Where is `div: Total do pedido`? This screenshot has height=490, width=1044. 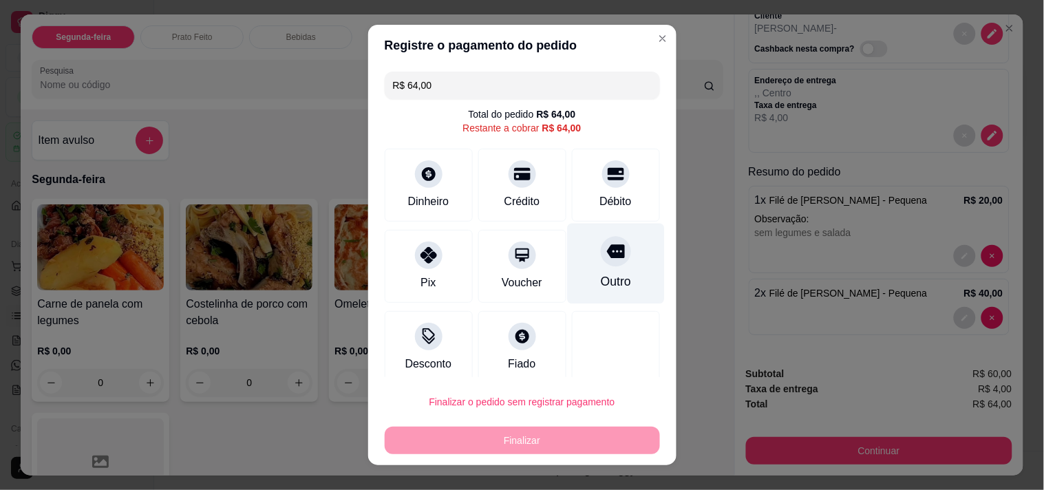
div: Total do pedido is located at coordinates (522, 114).